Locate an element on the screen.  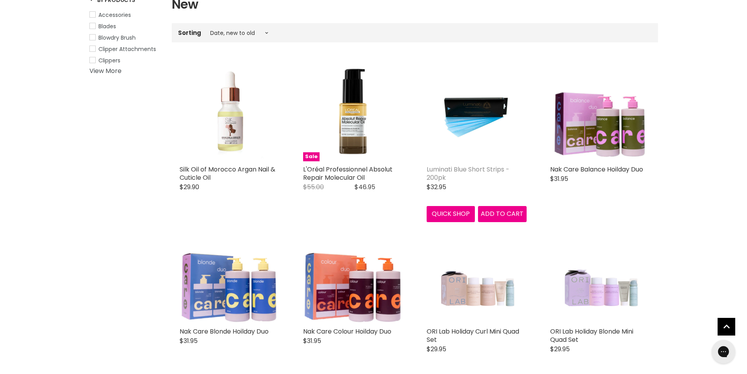
img: ORI Lab Holiday Blonde Mini Quad Set is located at coordinates (600, 273).